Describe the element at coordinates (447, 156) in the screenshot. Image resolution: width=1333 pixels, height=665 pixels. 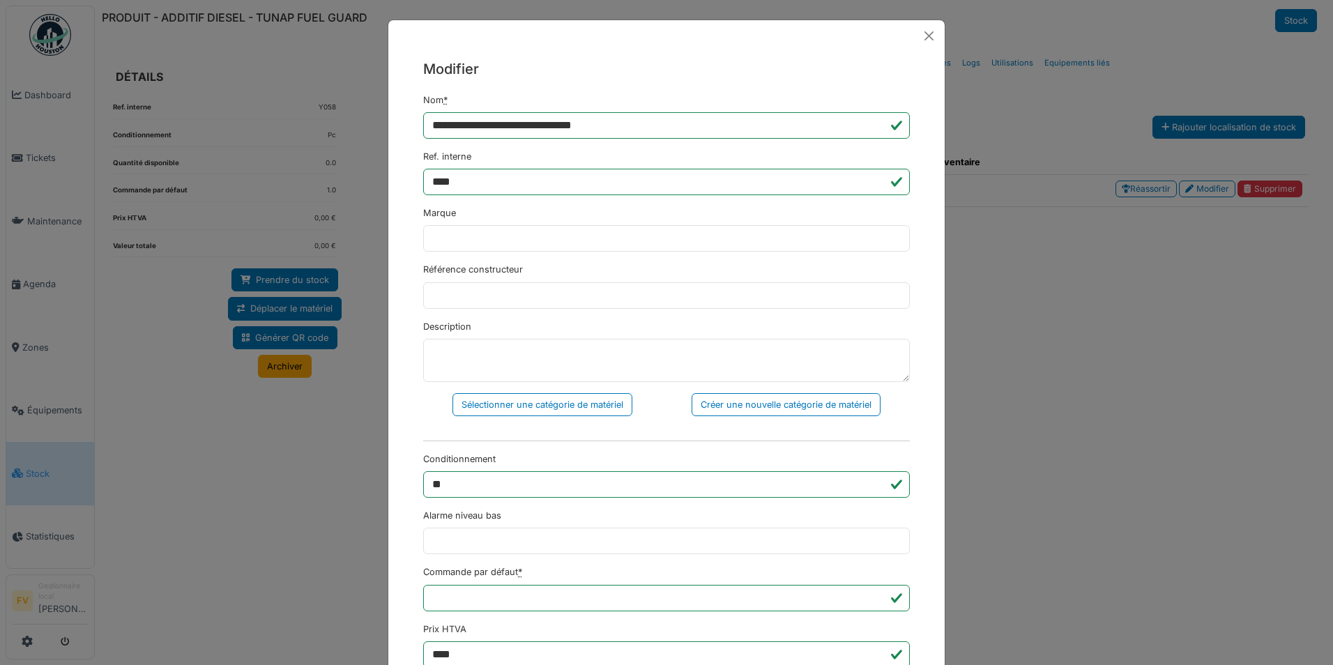
I see `label: Ref. interne` at that location.